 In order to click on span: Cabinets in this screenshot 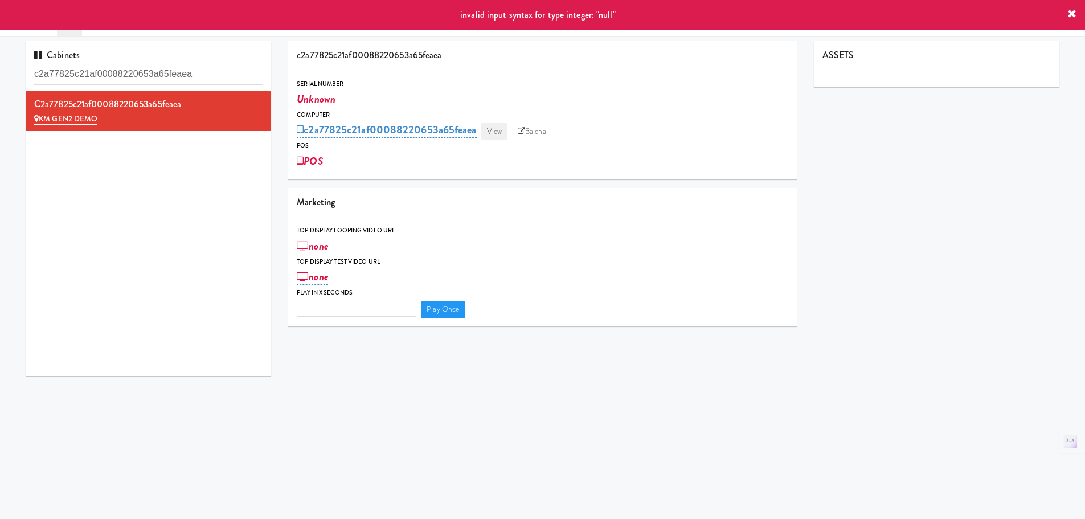, I will do `click(57, 55)`.